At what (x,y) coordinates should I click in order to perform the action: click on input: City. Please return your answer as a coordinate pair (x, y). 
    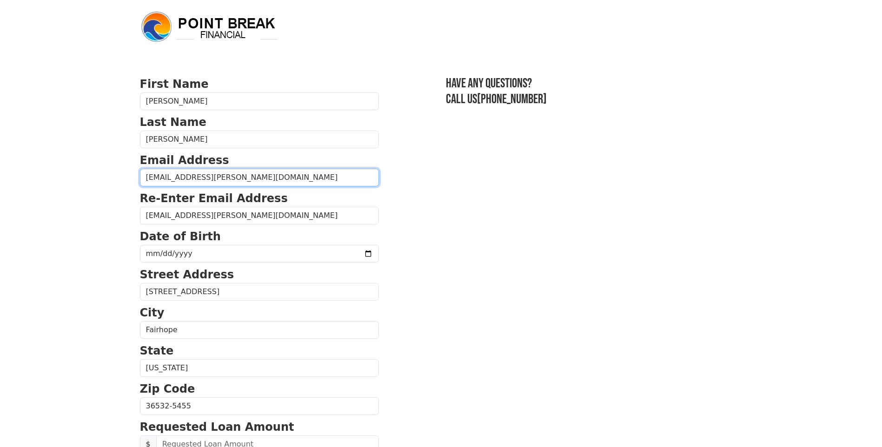
    Looking at the image, I should click on (259, 330).